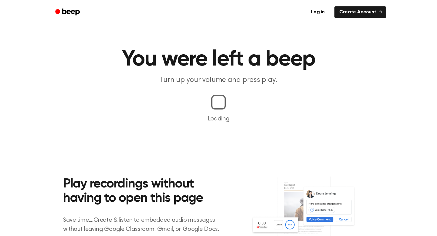  Describe the element at coordinates (145, 225) in the screenshot. I see `p: Save time....Create & listen to embedded audio messages without leaving Google Classroom, Gmail, ...` at that location.